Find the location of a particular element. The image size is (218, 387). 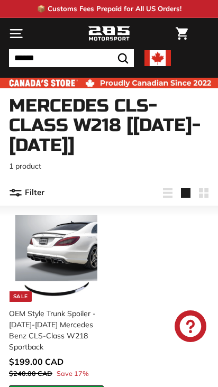

div: Sale is located at coordinates (21, 297).